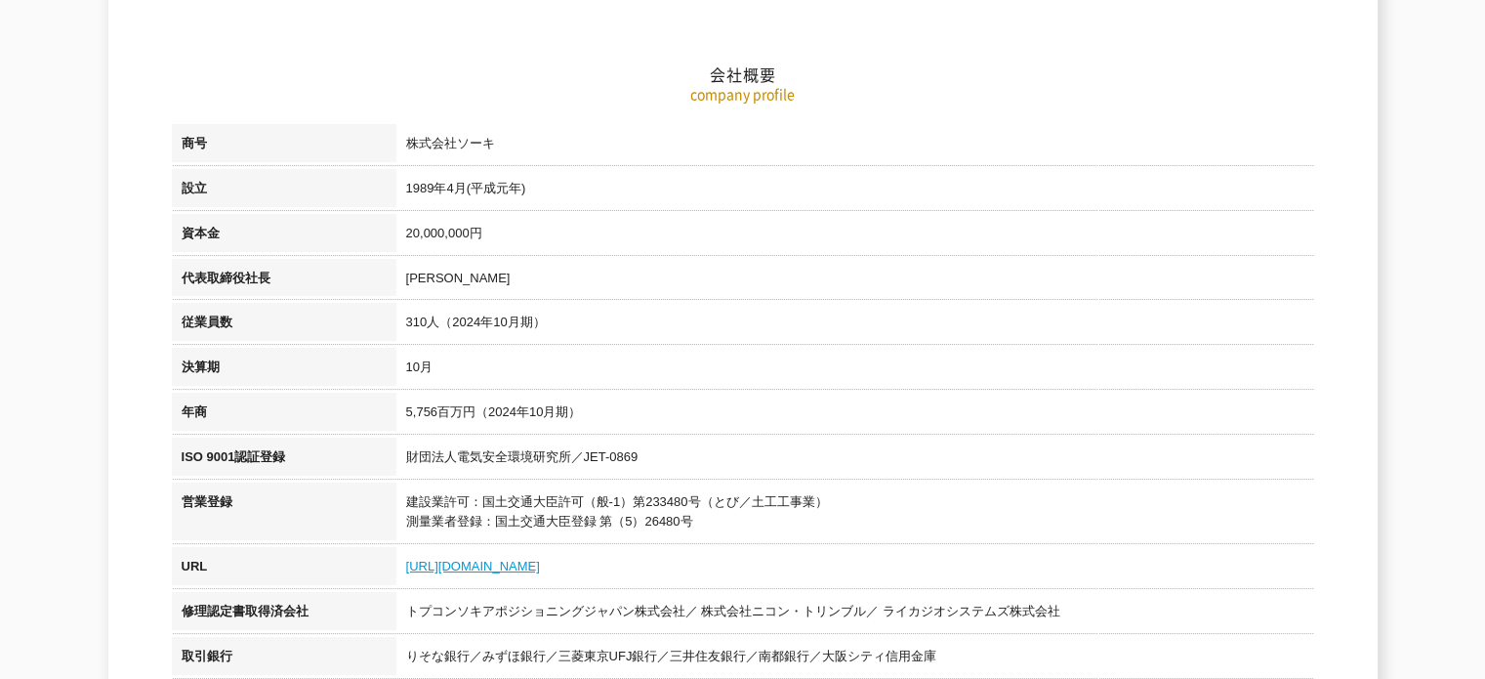 The image size is (1485, 679). Describe the element at coordinates (284, 460) in the screenshot. I see `th: ISO 9001認証登録` at that location.